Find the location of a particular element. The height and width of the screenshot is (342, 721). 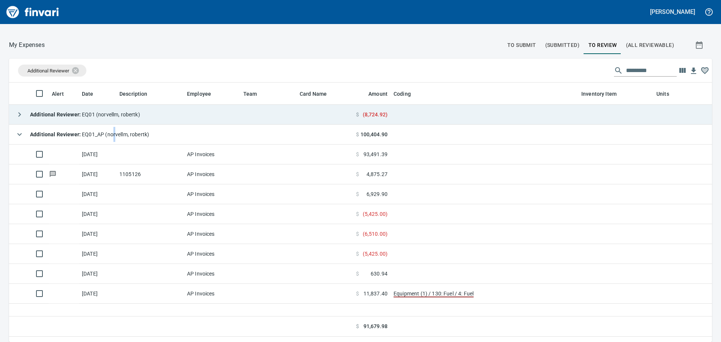

nav: breadcrumb is located at coordinates (27, 45).